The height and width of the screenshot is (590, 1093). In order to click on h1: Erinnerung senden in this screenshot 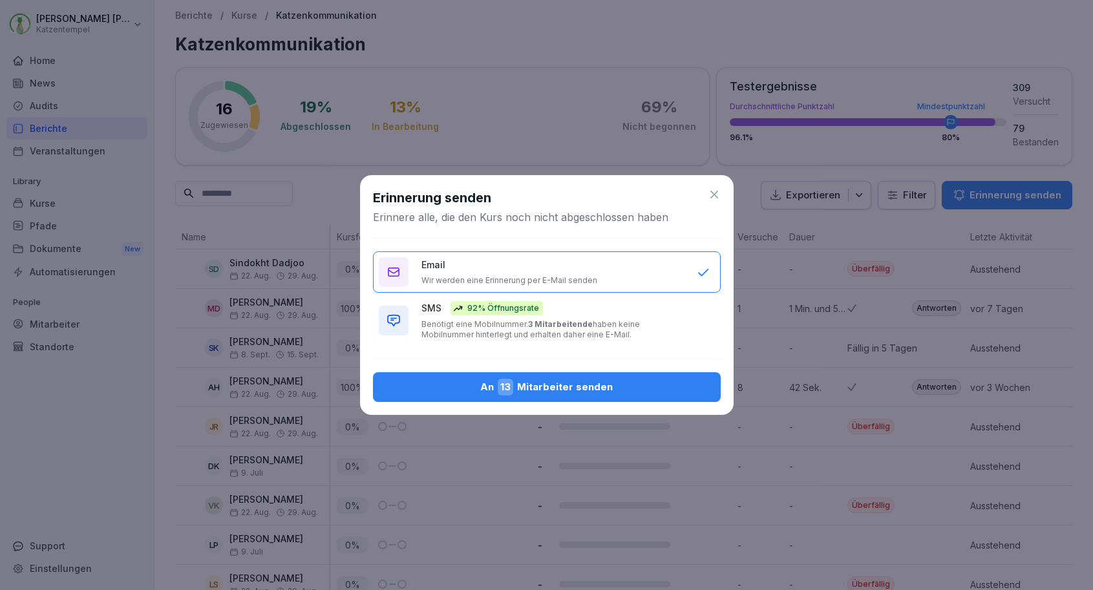, I will do `click(432, 198)`.